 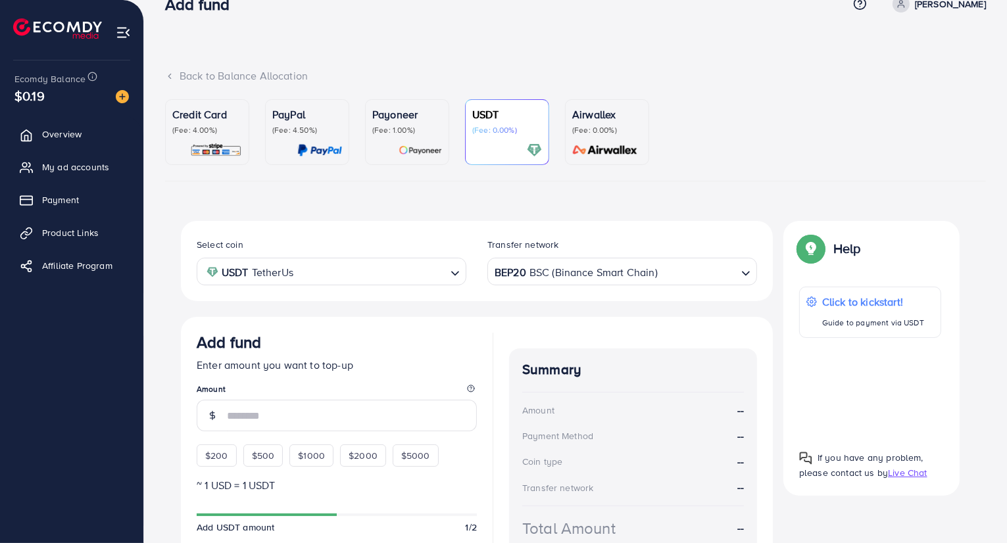 I want to click on img: menu, so click(x=123, y=32).